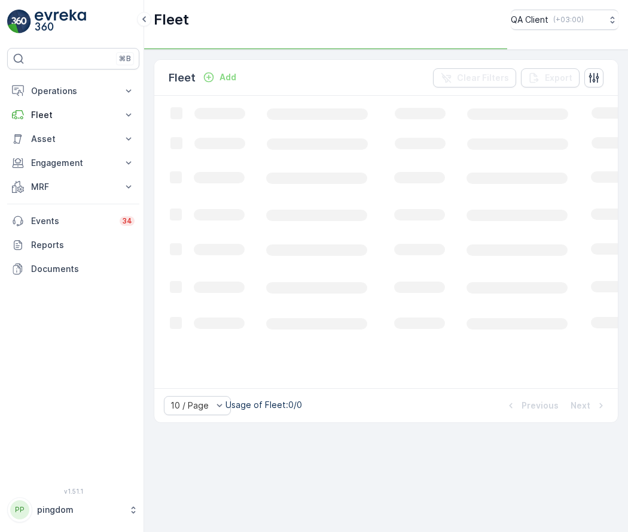  Describe the element at coordinates (20, 509) in the screenshot. I see `div: PP` at that location.